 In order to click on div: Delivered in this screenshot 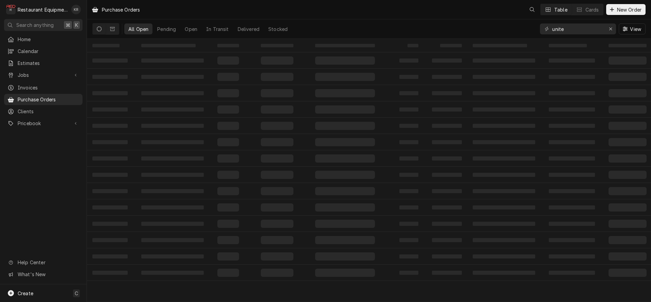, I will do `click(249, 29)`.